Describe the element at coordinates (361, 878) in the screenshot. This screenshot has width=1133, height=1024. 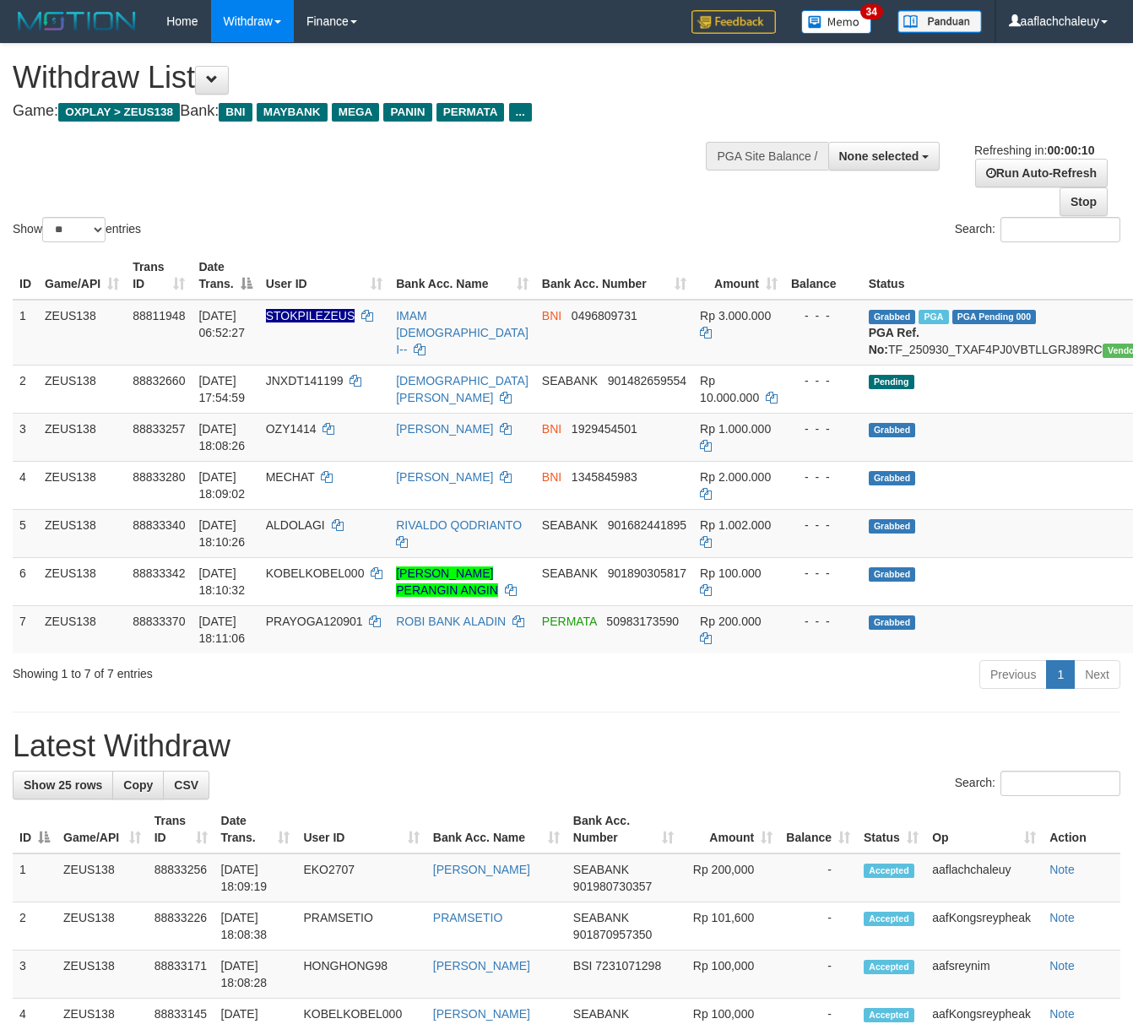
I see `td: EKO2707` at that location.